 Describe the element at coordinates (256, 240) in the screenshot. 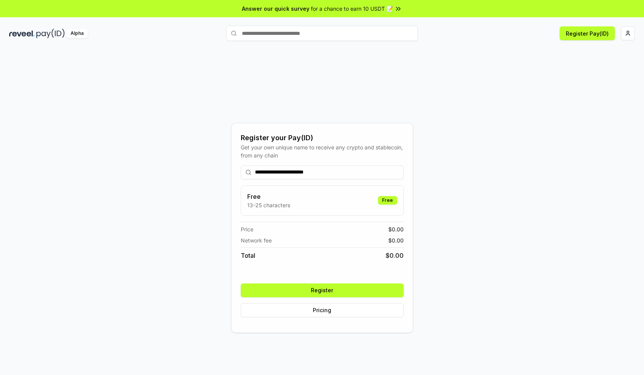

I see `span: Network fee` at that location.